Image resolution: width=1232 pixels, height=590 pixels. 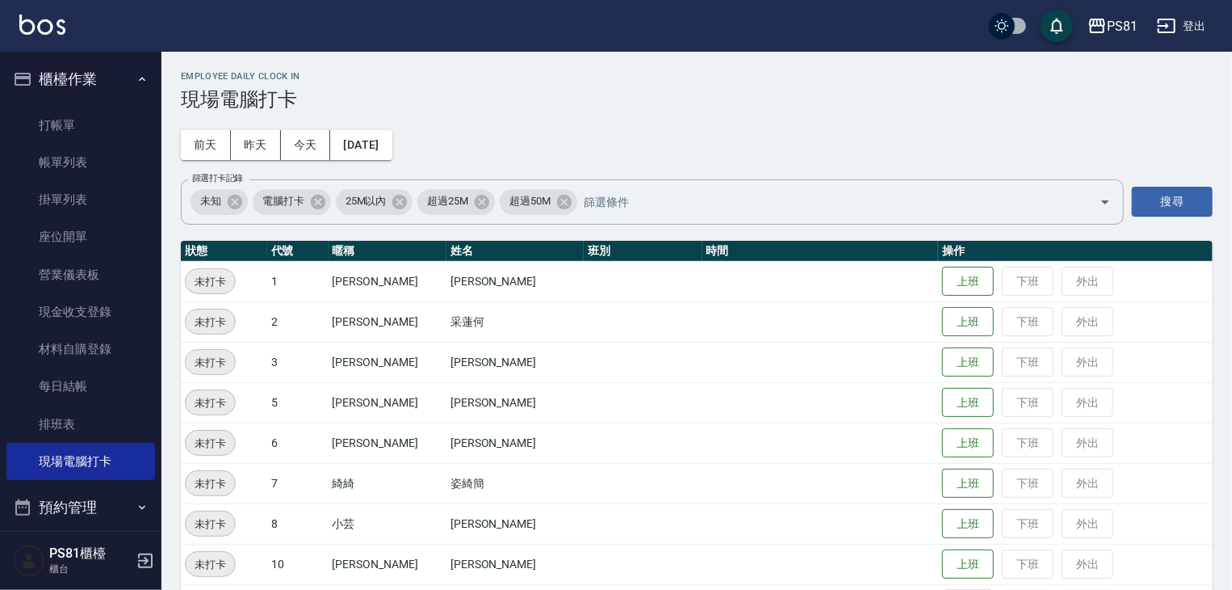 I want to click on span: 超過50M, so click(x=530, y=201).